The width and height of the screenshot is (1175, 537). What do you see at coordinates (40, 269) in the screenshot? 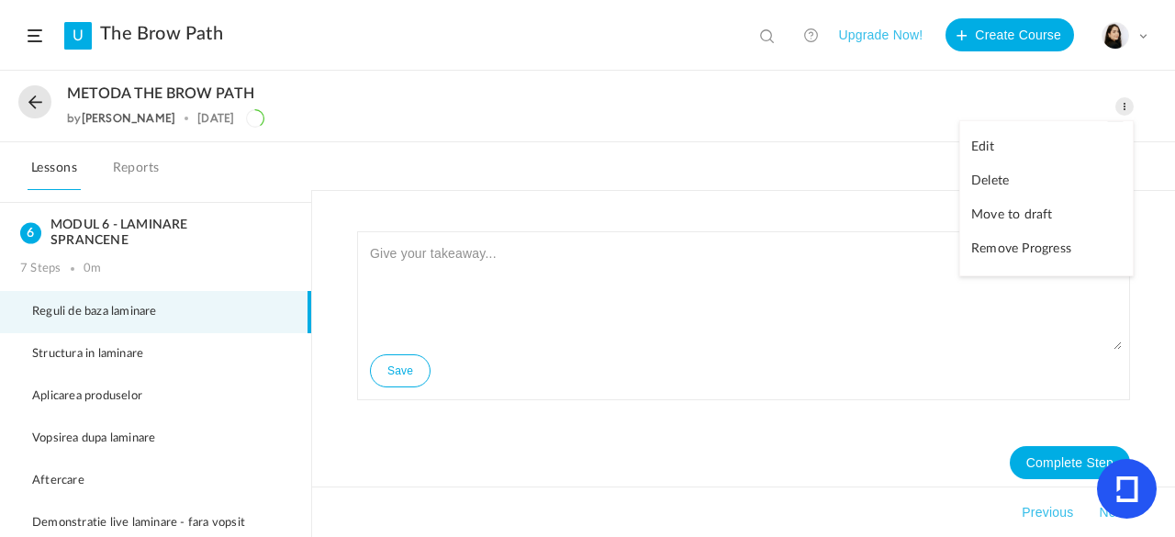
I see `div: 7 Steps` at bounding box center [40, 269].